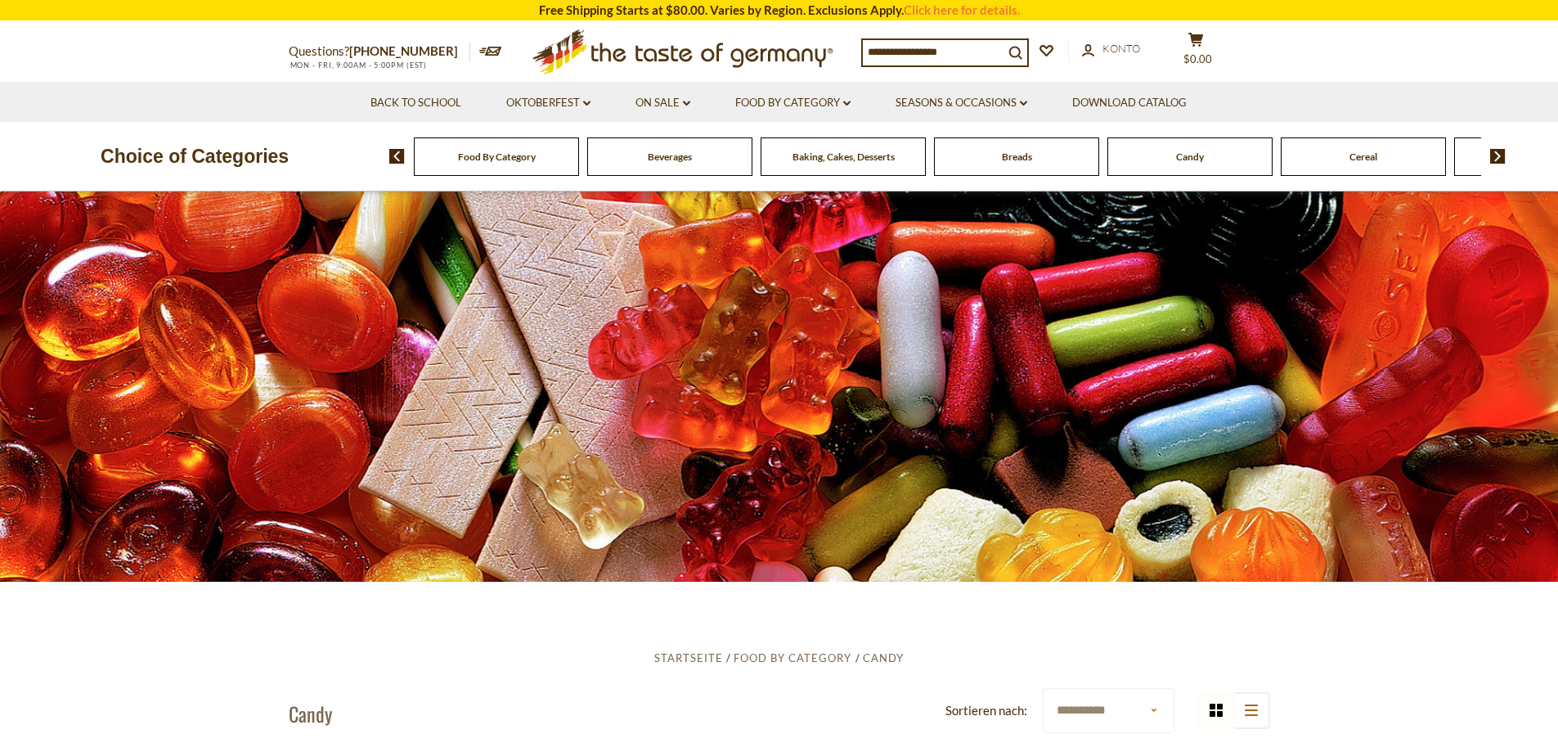 The width and height of the screenshot is (1558, 752). What do you see at coordinates (662, 103) in the screenshot?
I see `a: On Sale` at bounding box center [662, 103].